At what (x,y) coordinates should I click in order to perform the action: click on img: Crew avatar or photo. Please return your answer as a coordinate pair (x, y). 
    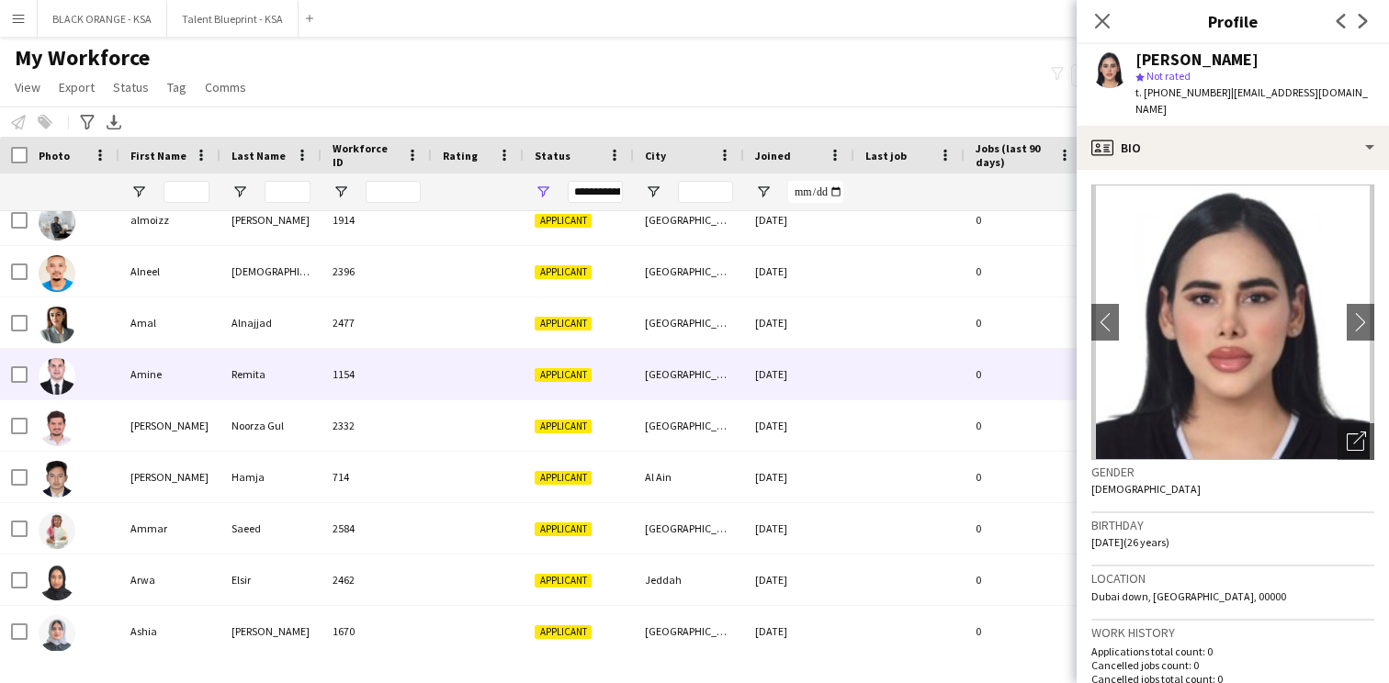
    Looking at the image, I should click on (1232, 322).